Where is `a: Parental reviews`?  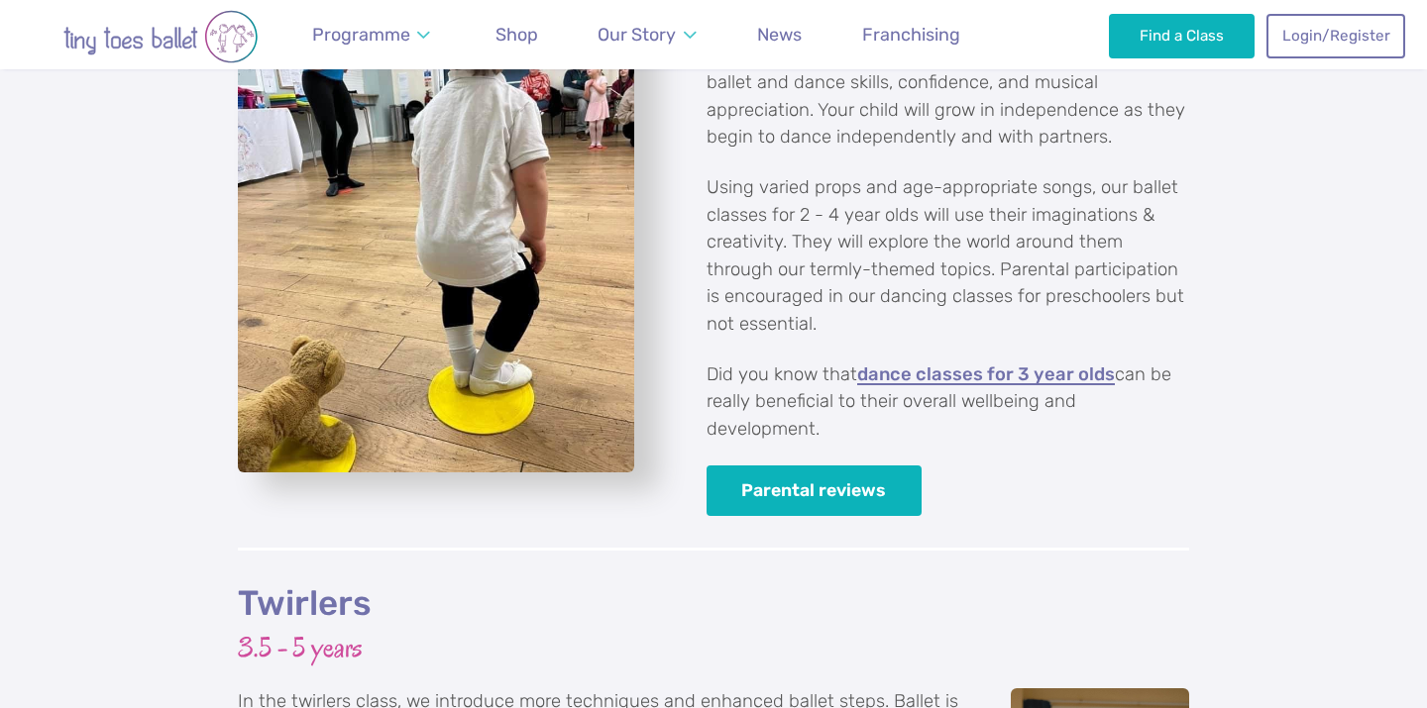 a: Parental reviews is located at coordinates (813, 490).